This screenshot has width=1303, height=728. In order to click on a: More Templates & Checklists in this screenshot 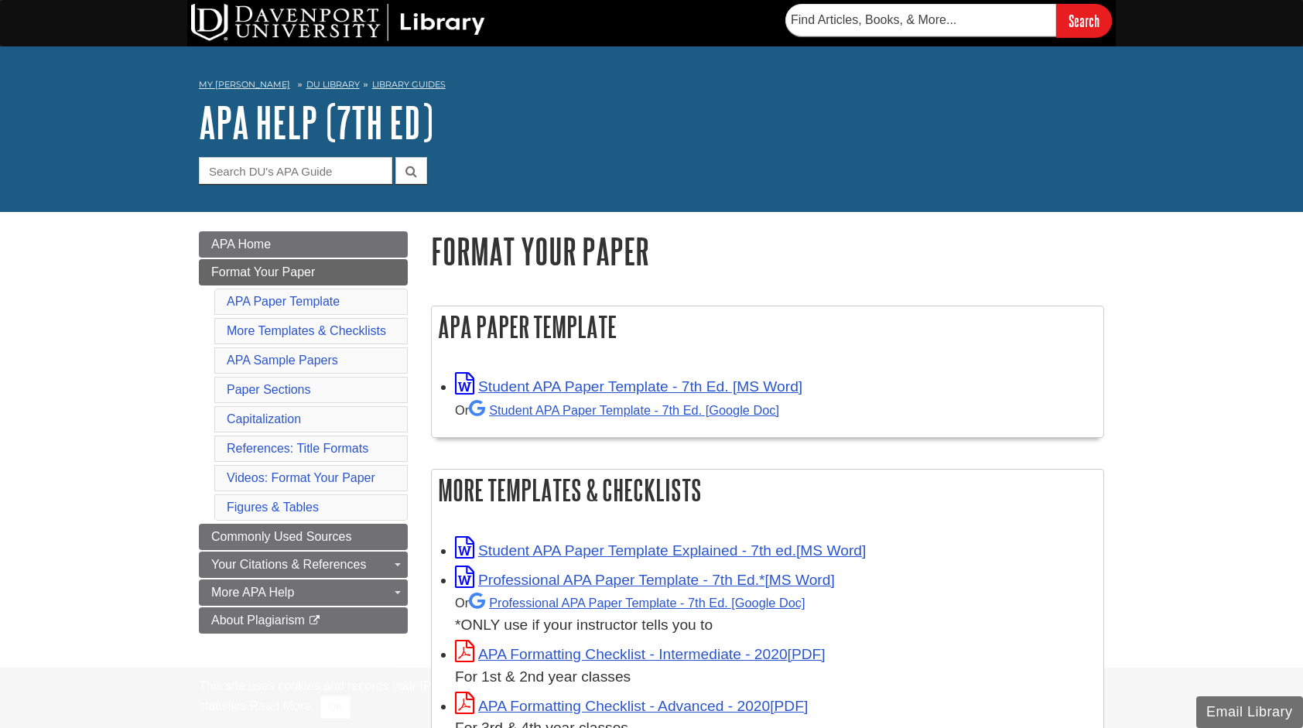, I will do `click(306, 330)`.